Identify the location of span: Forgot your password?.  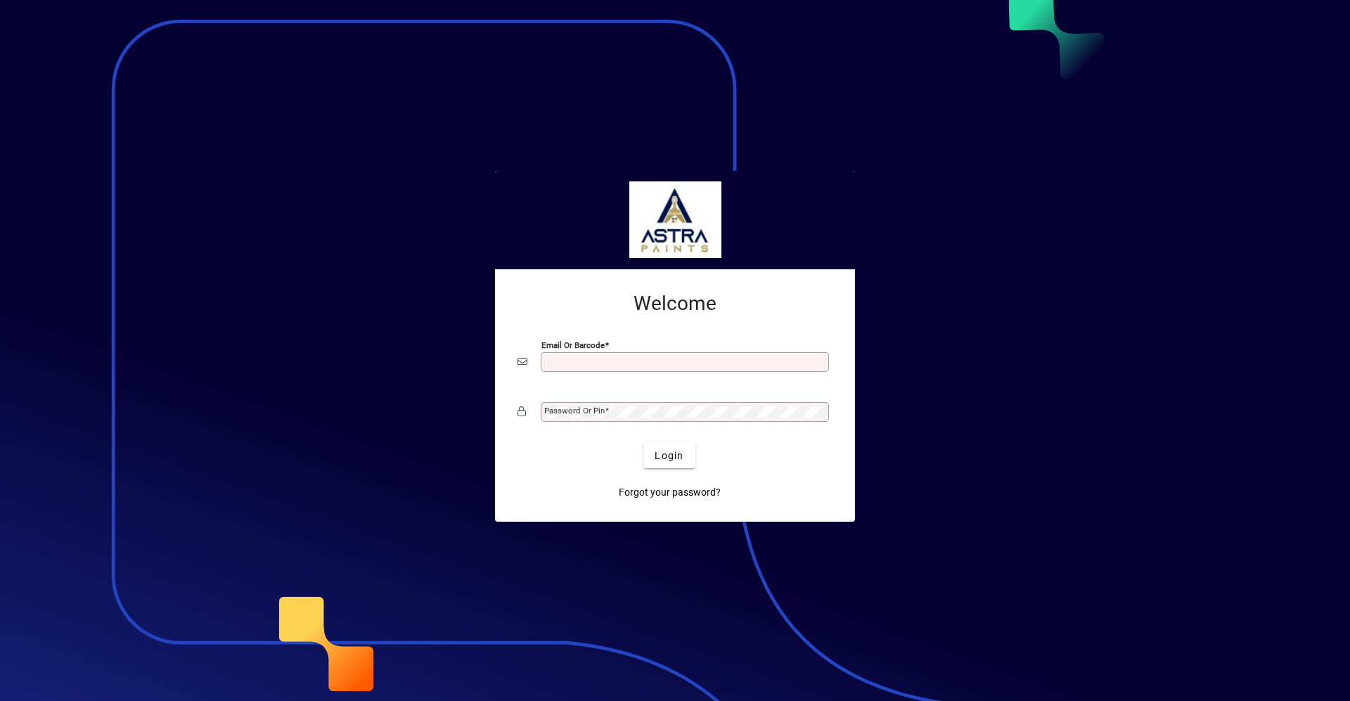
(669, 492).